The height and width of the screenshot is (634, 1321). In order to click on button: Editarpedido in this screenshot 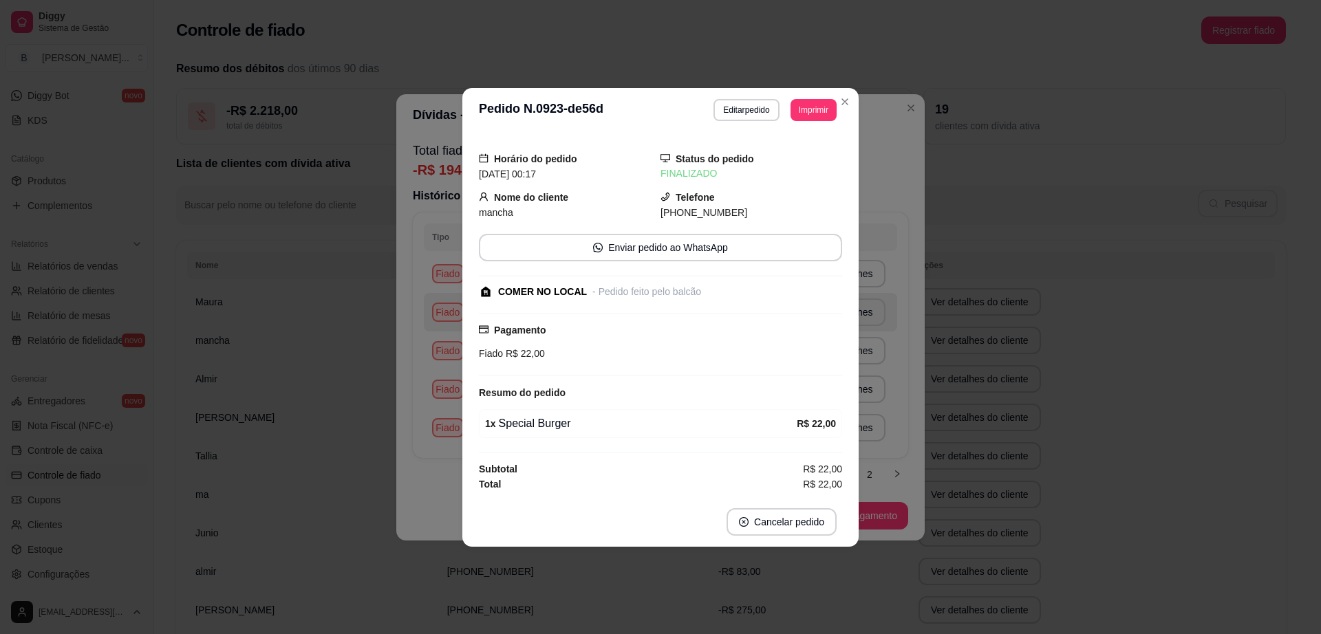, I will do `click(746, 110)`.